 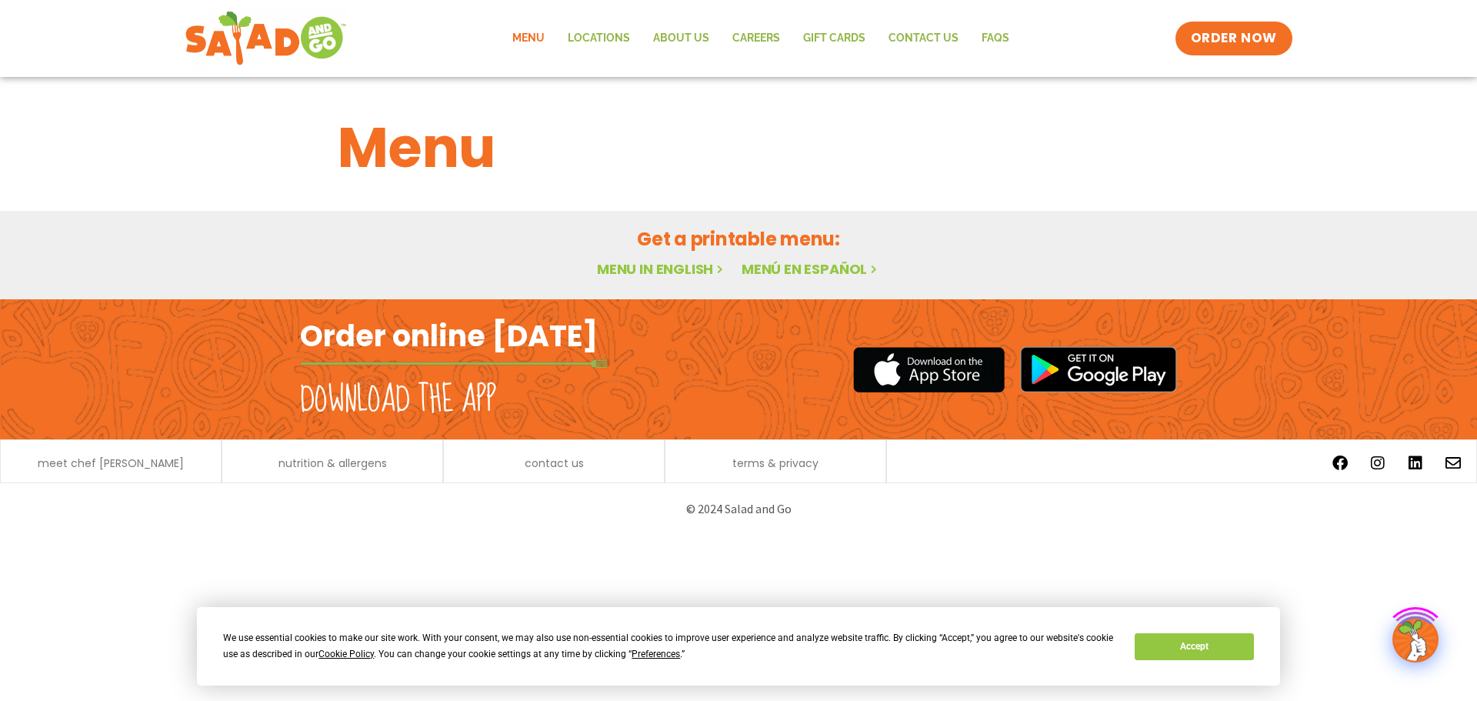 I want to click on p: © 2024 Salad and Go, so click(x=738, y=508).